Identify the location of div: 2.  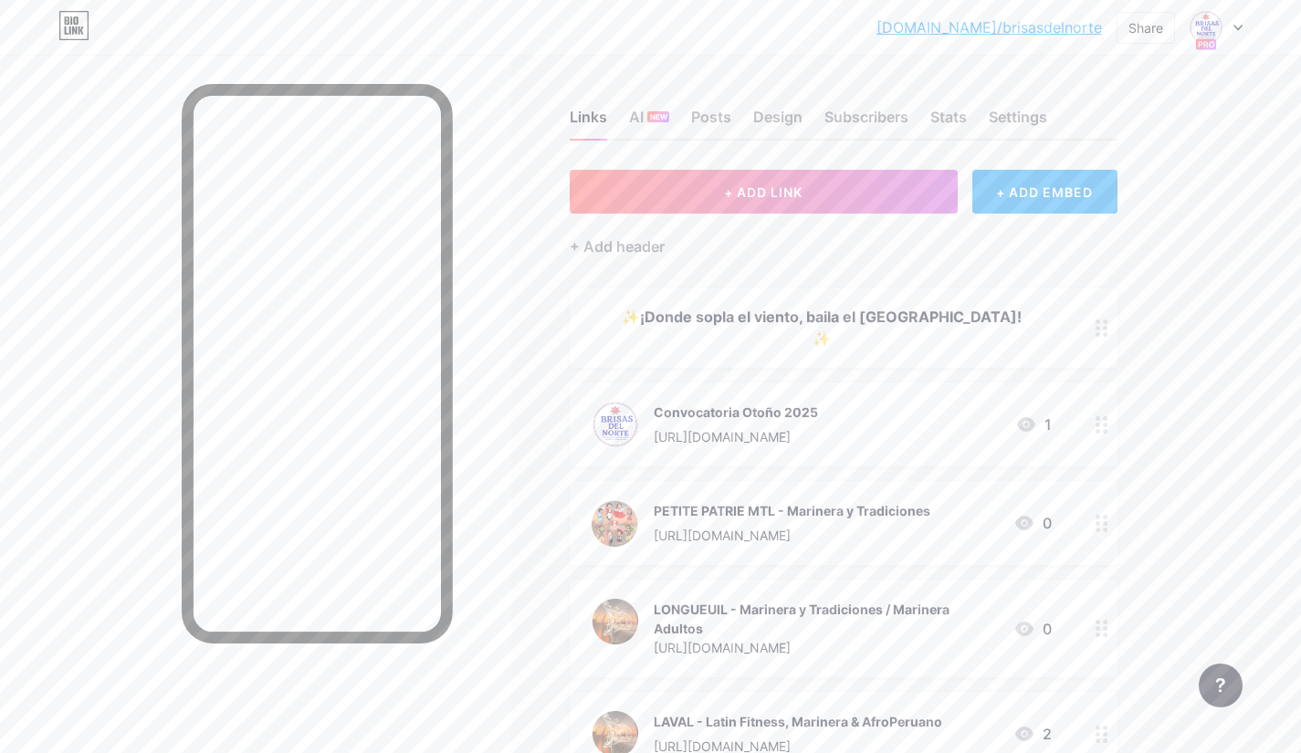
(1033, 734).